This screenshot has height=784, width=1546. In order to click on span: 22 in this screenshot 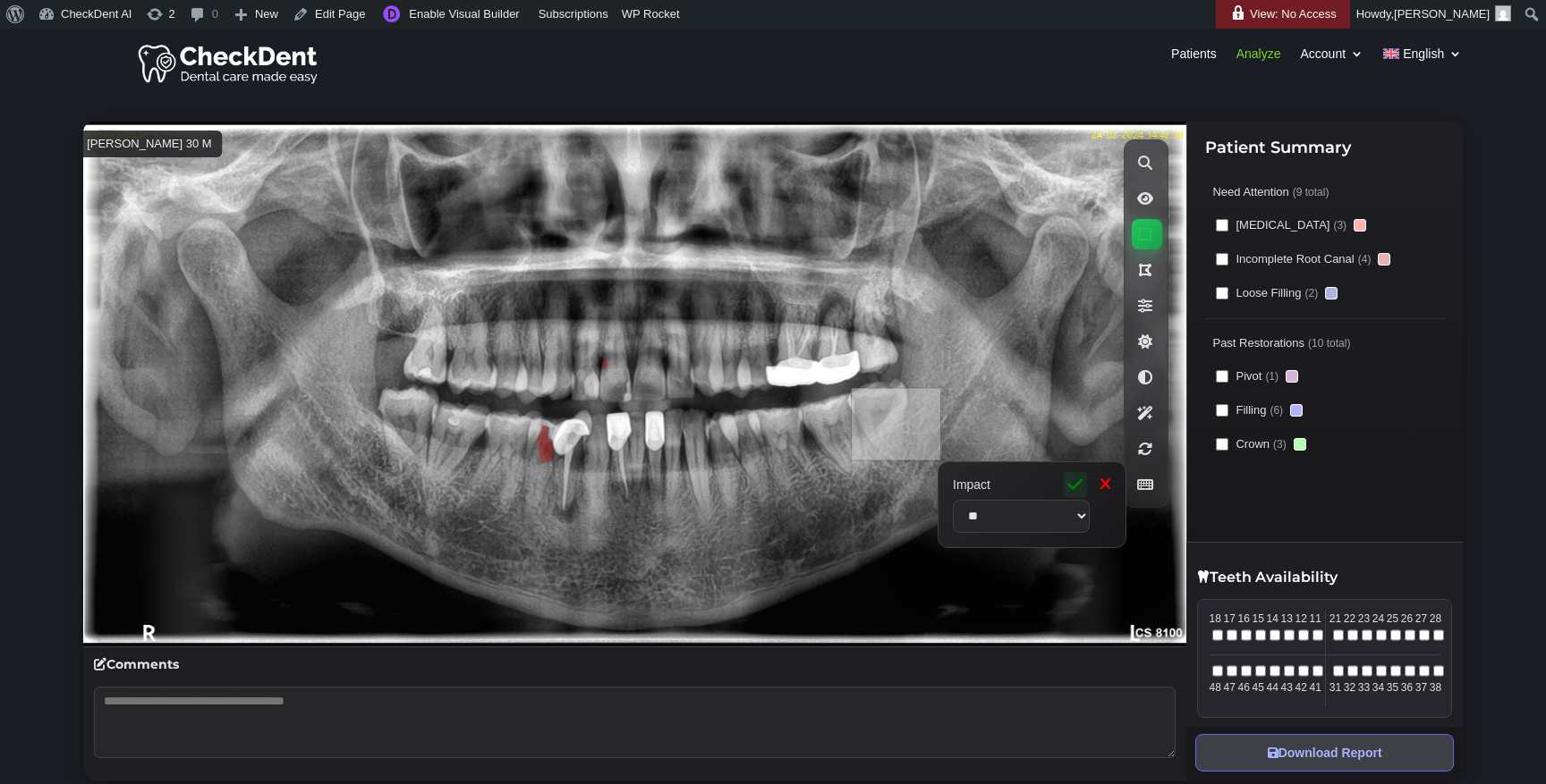, I will do `click(1349, 619)`.